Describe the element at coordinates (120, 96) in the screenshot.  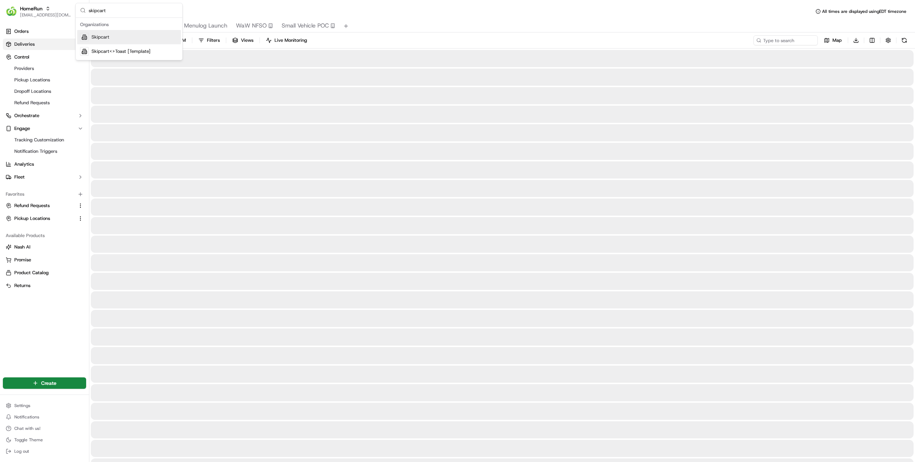
I see `button: See all` at that location.